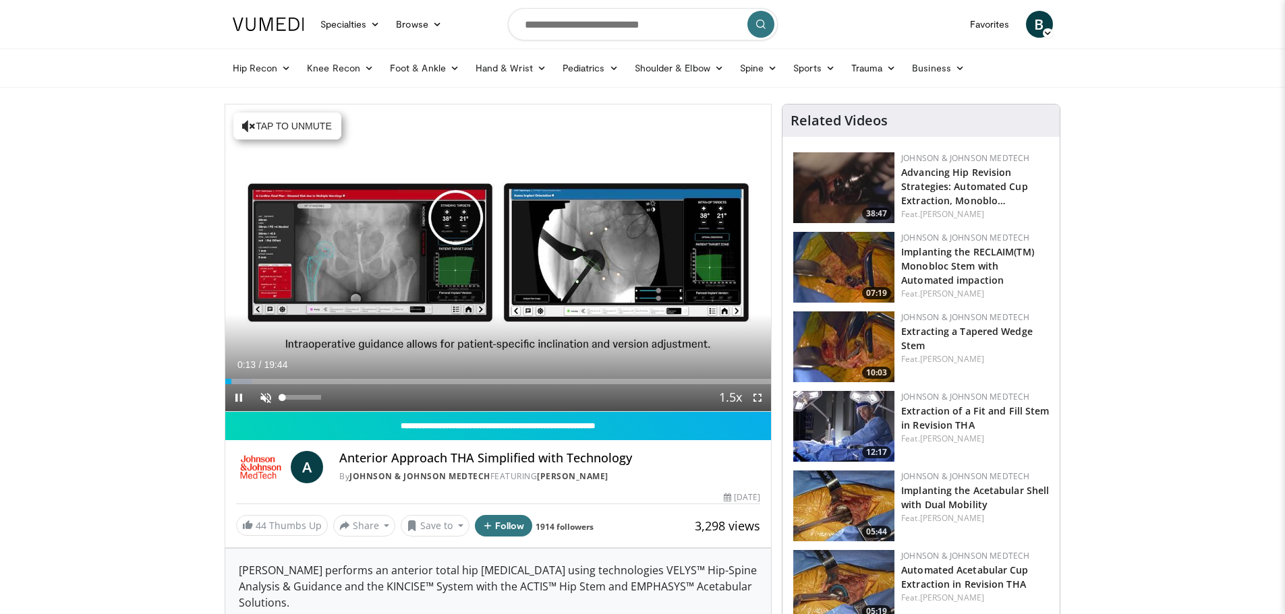 This screenshot has width=1285, height=614. I want to click on a: Knee Recon, so click(340, 68).